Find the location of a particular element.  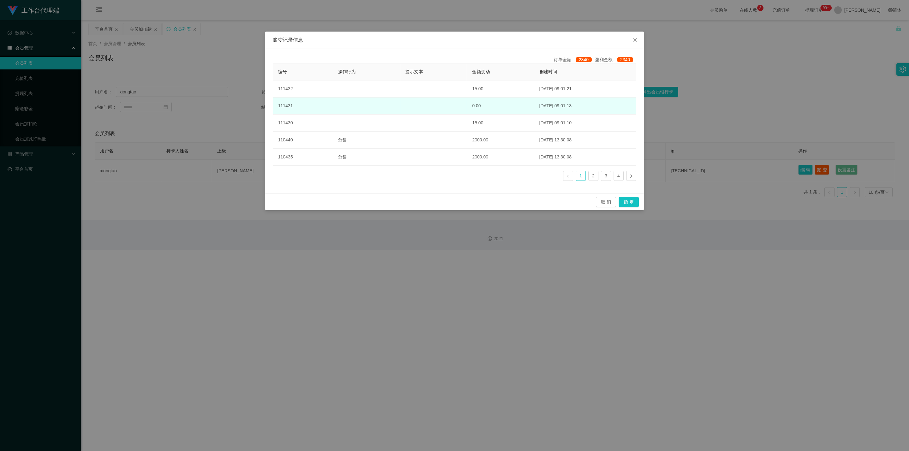

td: 110435 is located at coordinates (303, 157).